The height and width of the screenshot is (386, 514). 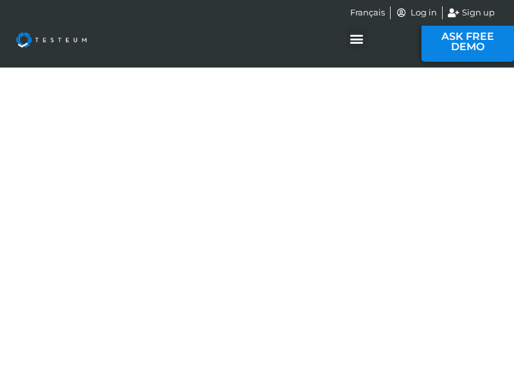 What do you see at coordinates (368, 13) in the screenshot?
I see `a: Français` at bounding box center [368, 13].